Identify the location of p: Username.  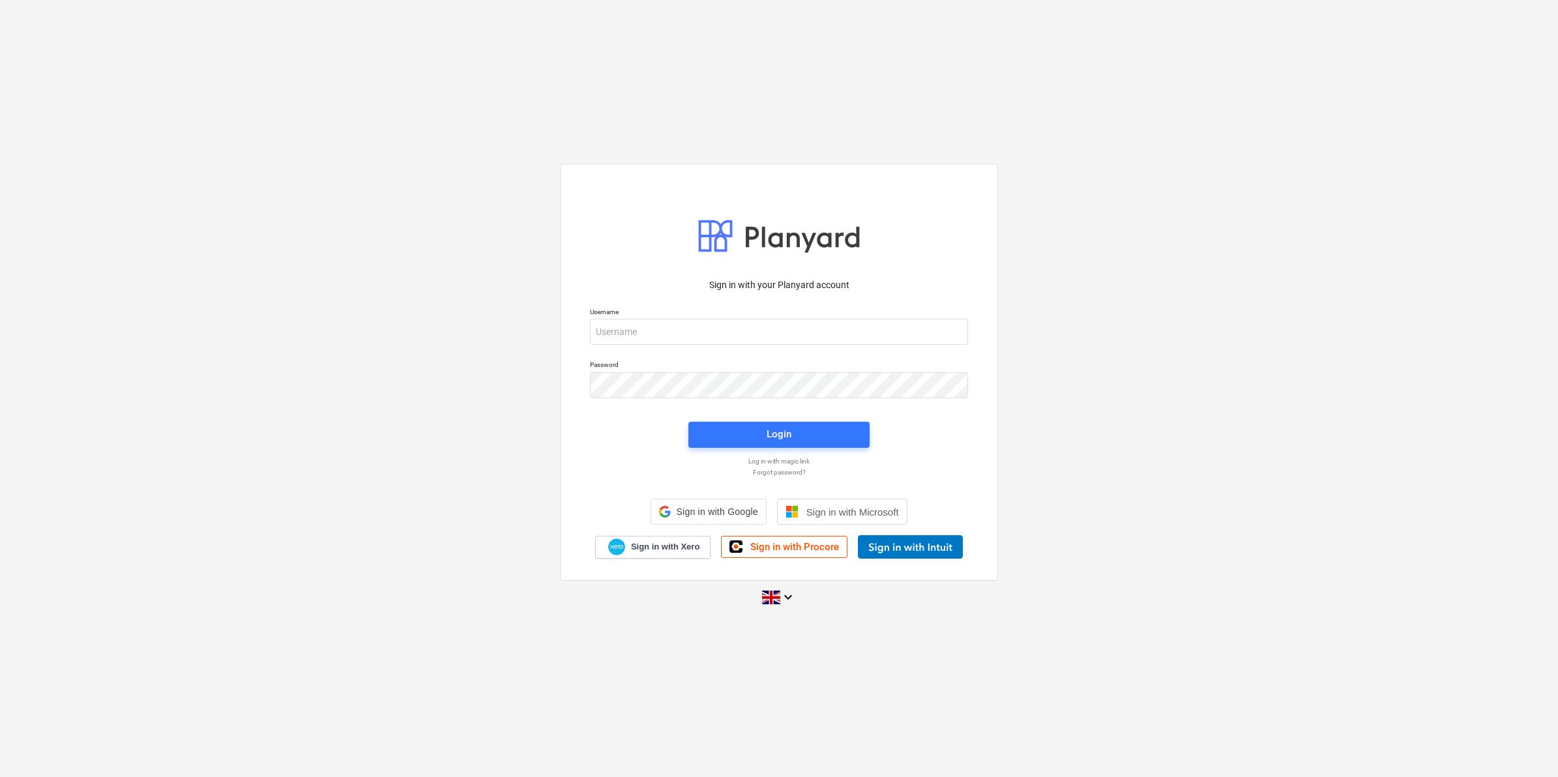
(779, 313).